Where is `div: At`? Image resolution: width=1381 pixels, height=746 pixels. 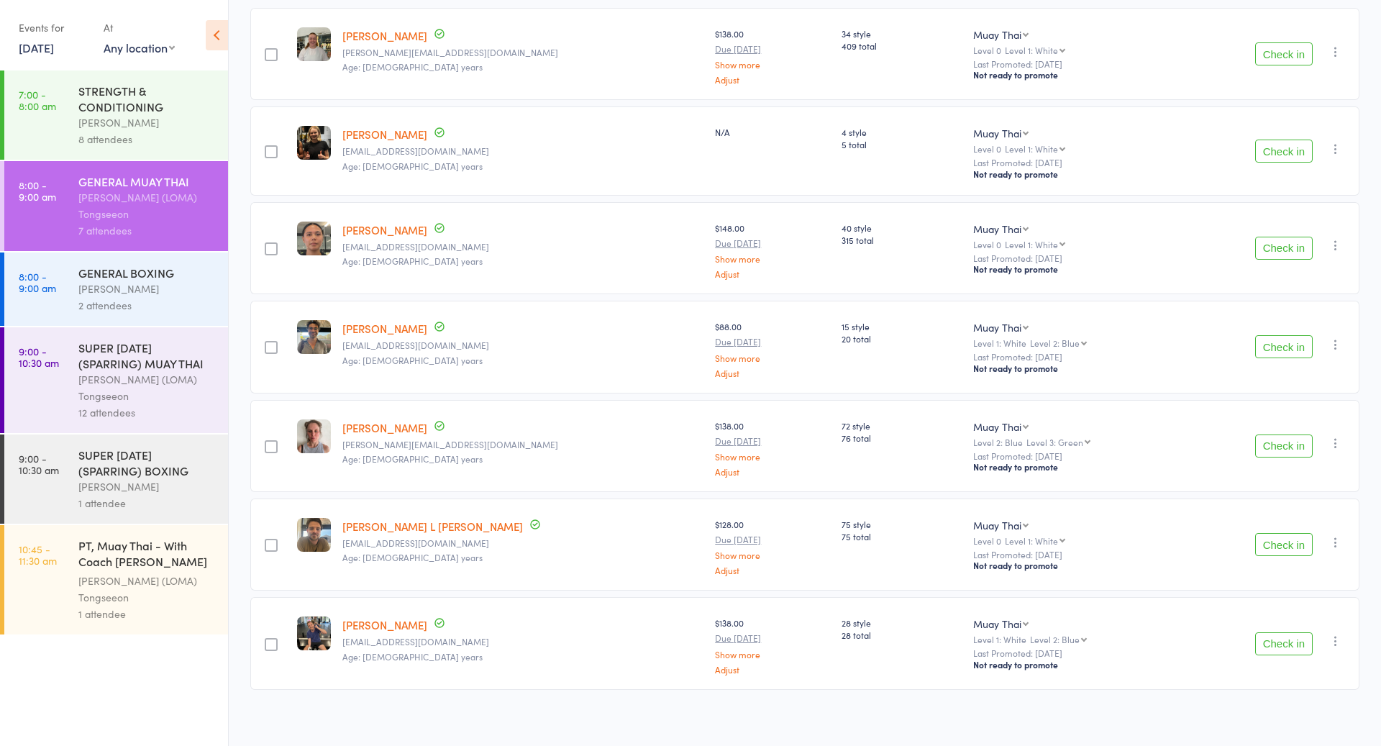 div: At is located at coordinates (139, 27).